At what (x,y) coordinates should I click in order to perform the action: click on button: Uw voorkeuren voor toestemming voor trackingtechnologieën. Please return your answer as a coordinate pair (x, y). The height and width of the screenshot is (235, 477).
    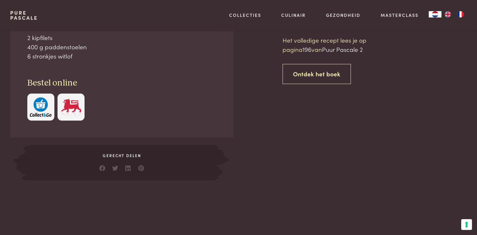
    Looking at the image, I should click on (466, 224).